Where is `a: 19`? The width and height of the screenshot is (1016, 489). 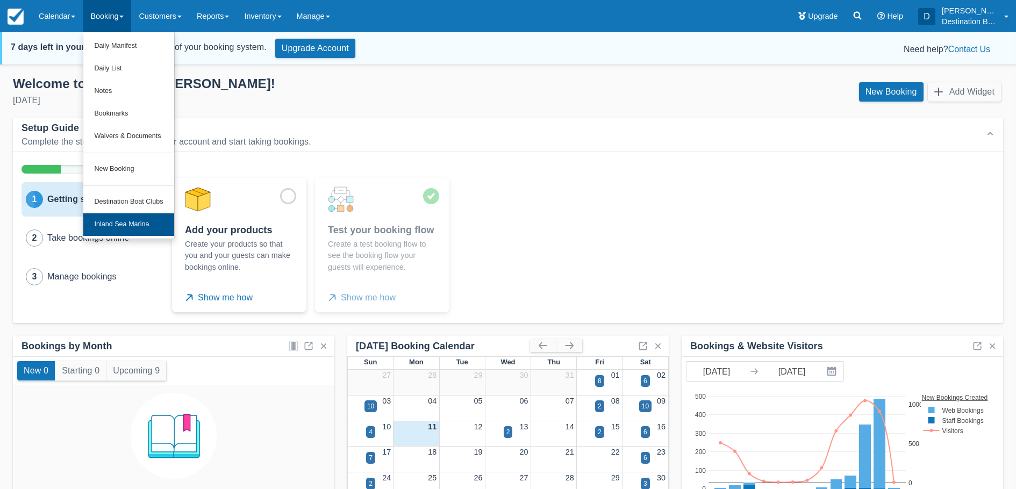
a: 19 is located at coordinates (478, 452).